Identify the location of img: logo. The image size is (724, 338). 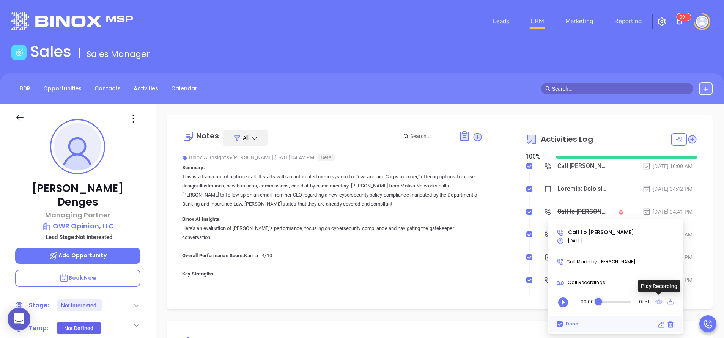
(72, 21).